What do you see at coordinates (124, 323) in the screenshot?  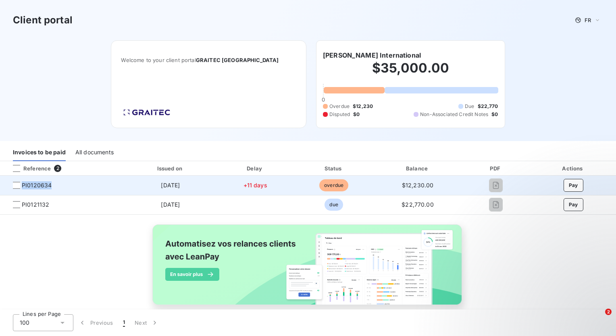 I see `span: 1` at bounding box center [124, 323].